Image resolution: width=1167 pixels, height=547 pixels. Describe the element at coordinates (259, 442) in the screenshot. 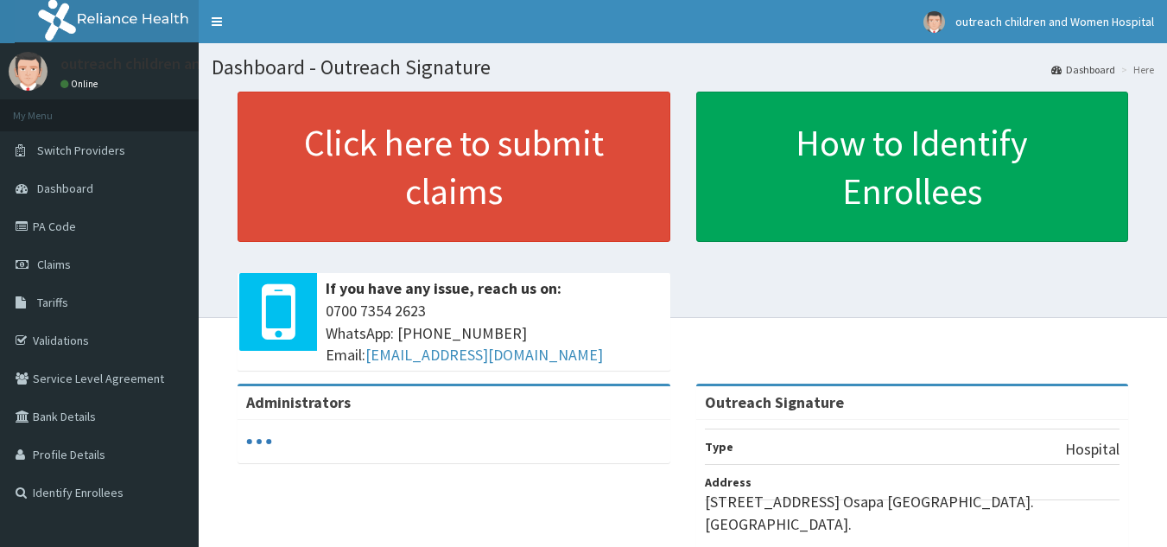

I see `svg: audio-loading` at that location.